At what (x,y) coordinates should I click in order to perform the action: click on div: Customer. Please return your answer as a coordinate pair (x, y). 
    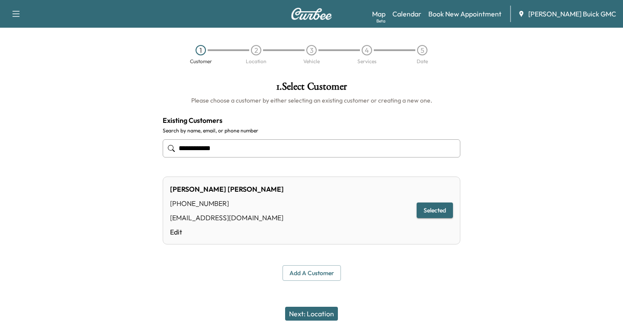
    Looking at the image, I should click on (201, 61).